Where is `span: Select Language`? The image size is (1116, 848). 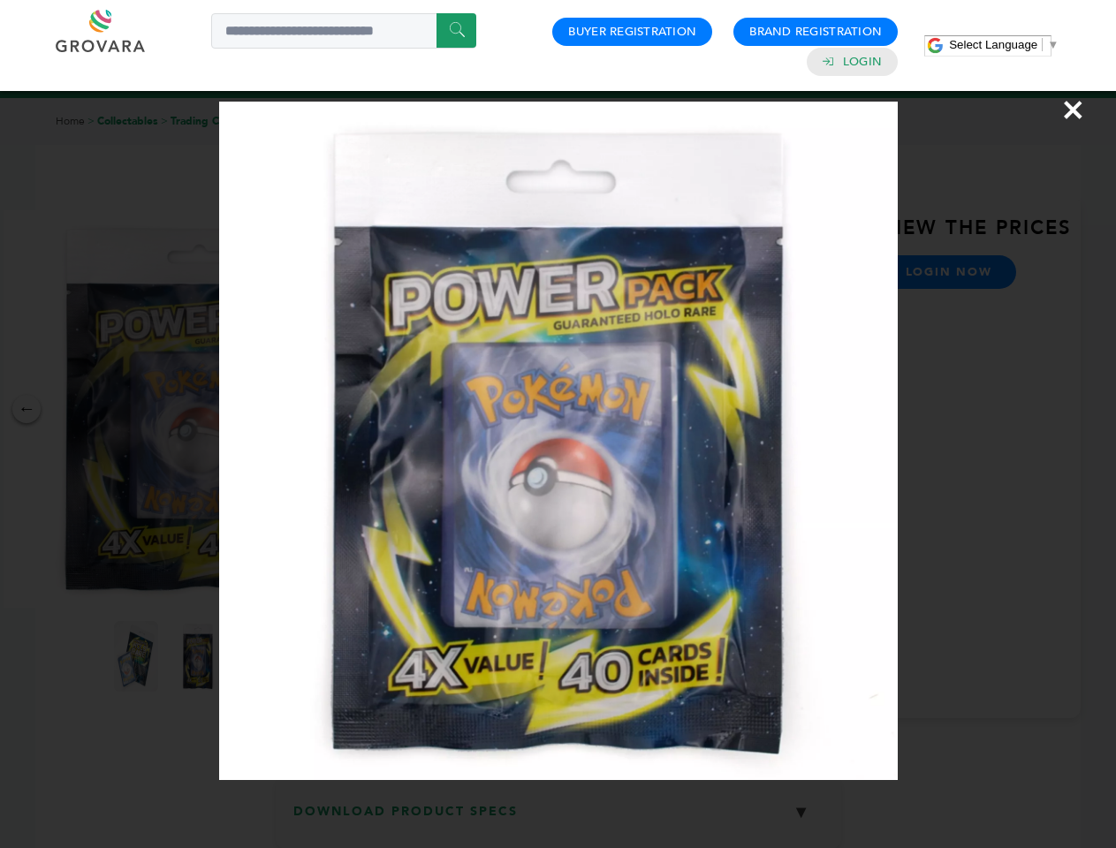 span: Select Language is located at coordinates (993, 44).